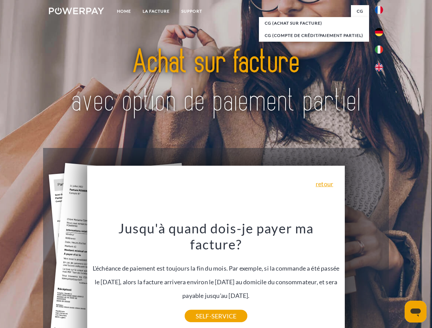 The height and width of the screenshot is (328, 432). What do you see at coordinates (216, 237) in the screenshot?
I see `h3: Jusqu'à quand dois-je payer ma facture?` at bounding box center [216, 237].